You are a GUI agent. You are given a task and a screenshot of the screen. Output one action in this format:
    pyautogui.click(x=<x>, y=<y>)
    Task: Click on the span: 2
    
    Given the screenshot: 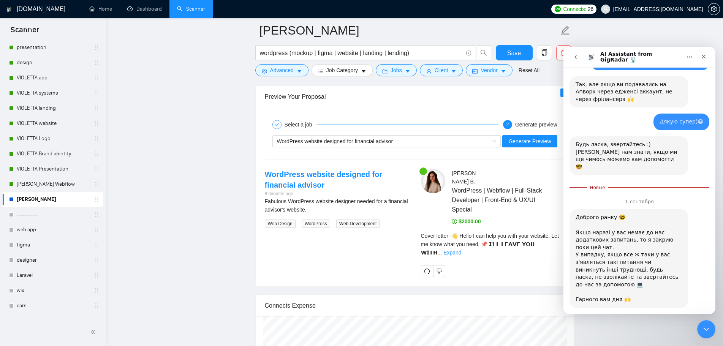 What is the action you would take?
    pyautogui.click(x=507, y=125)
    